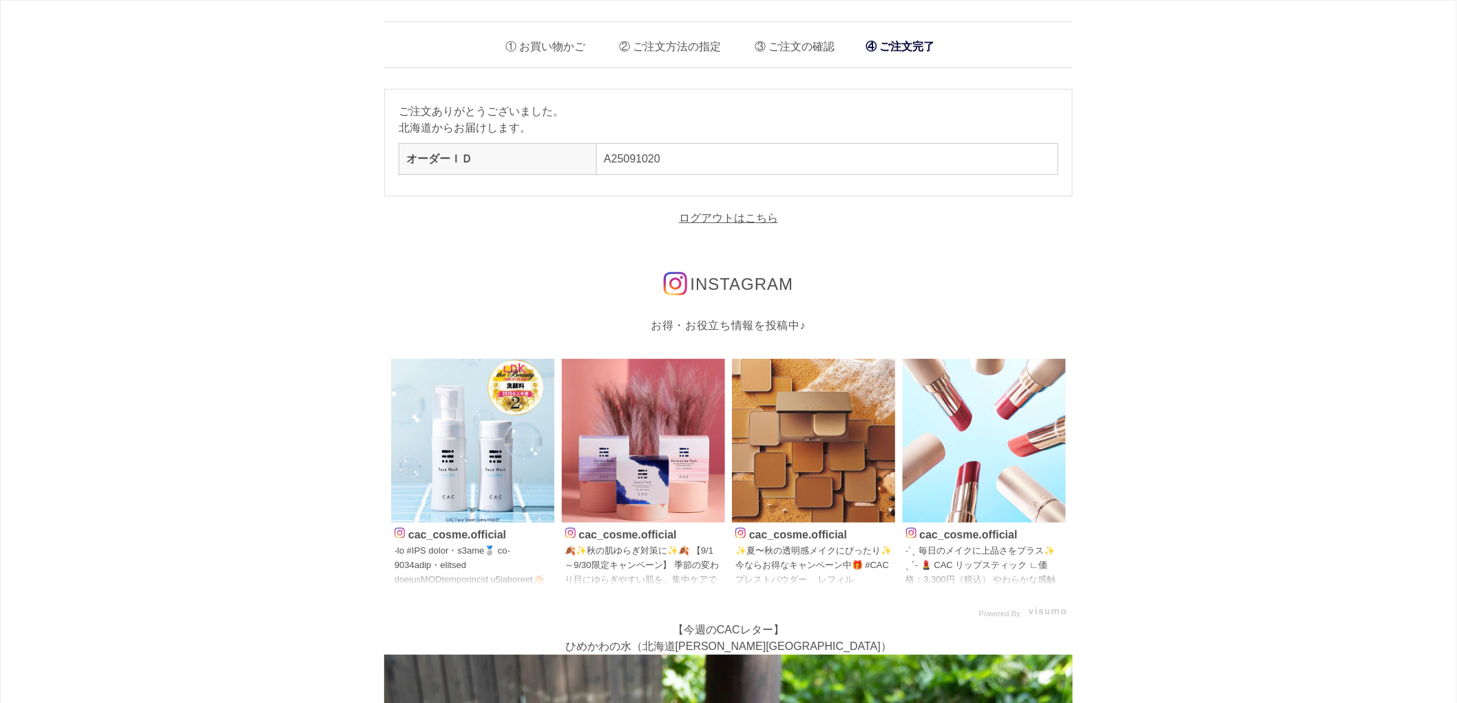  I want to click on p: ✨夏〜秋の透明感メイクにぴったり✨ 今ならお得なキャンペーン中🎁 #CACプレストパウダー レフィル（¥4,400） 毛穴カバー＆自然なキメ細かさ。仕上げに◎ #CACパウダーファンデーション ..., so click(814, 566).